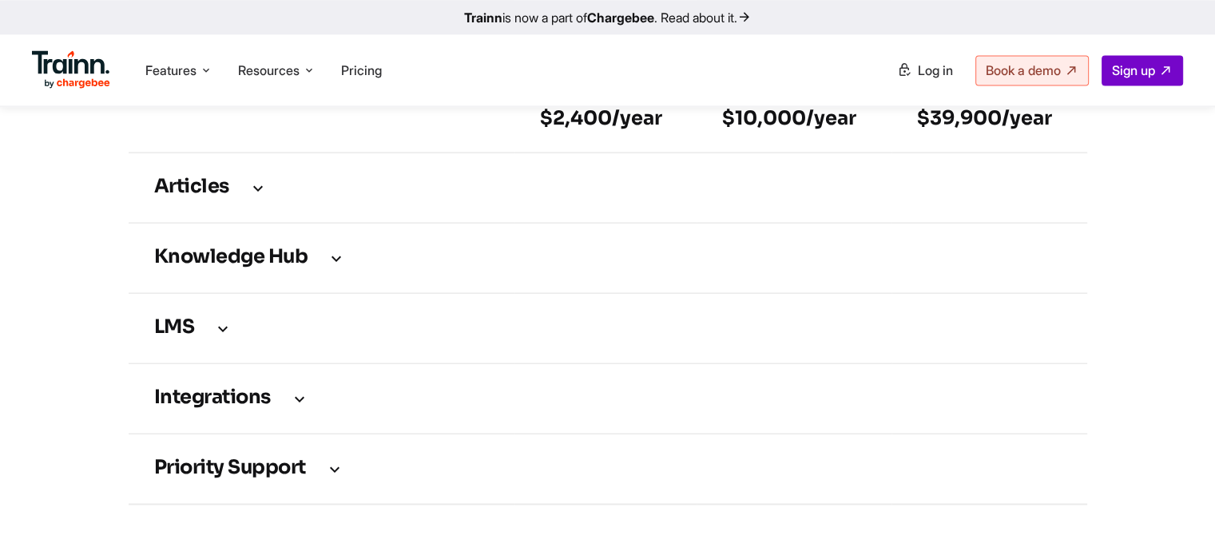  Describe the element at coordinates (1032, 70) in the screenshot. I see `a: Book a demo` at that location.